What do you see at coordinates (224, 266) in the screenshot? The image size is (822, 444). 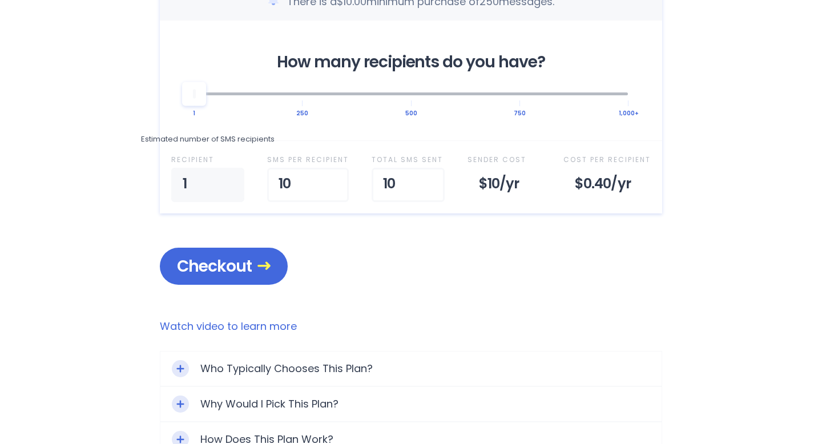 I see `span: Checkout` at bounding box center [224, 266].